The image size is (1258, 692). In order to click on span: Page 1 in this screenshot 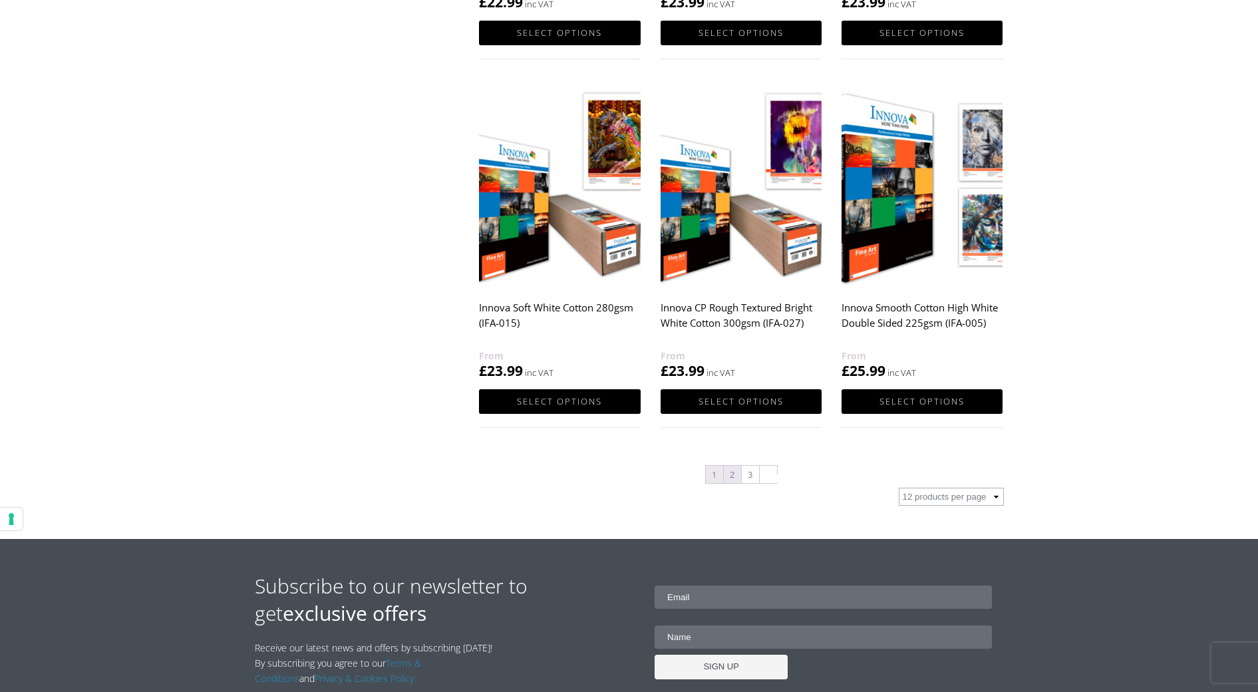, I will do `click(715, 474)`.